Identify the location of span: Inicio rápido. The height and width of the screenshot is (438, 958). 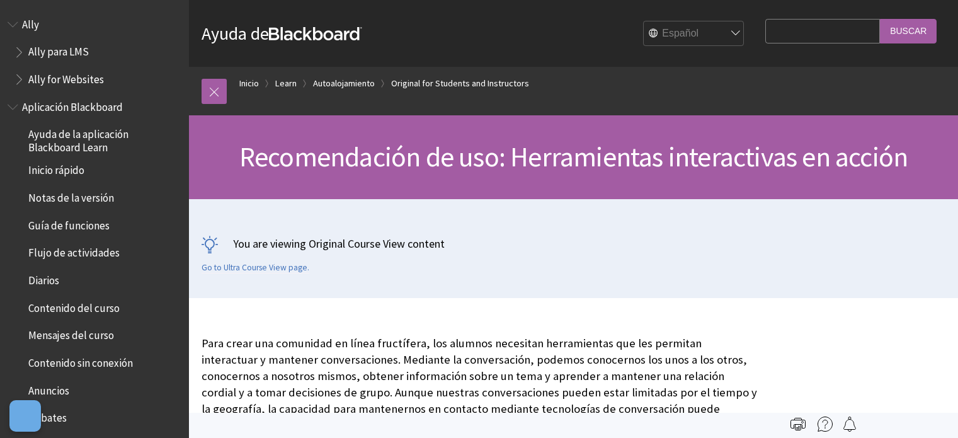
(56, 168).